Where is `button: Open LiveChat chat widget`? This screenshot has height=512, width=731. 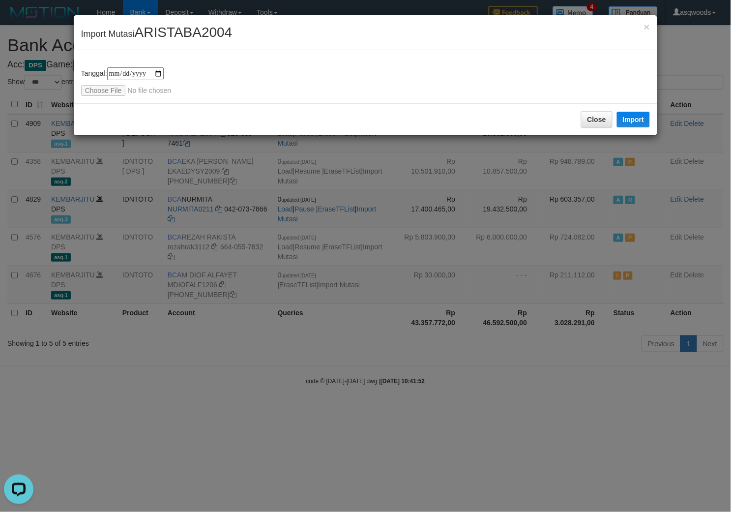
button: Open LiveChat chat widget is located at coordinates (19, 19).